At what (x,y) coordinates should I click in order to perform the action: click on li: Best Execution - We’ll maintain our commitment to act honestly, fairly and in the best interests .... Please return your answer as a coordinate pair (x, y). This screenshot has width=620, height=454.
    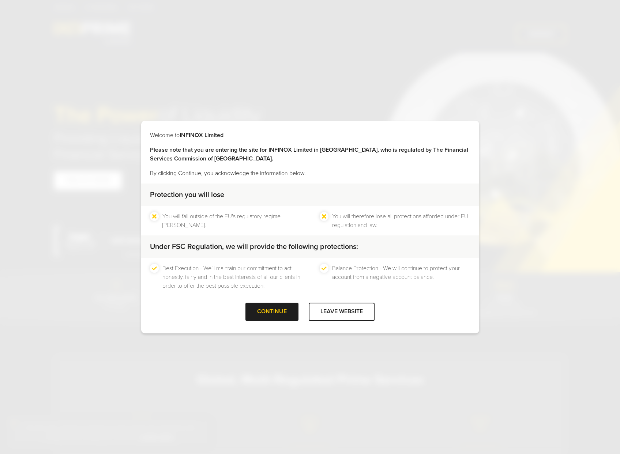
    Looking at the image, I should click on (231, 277).